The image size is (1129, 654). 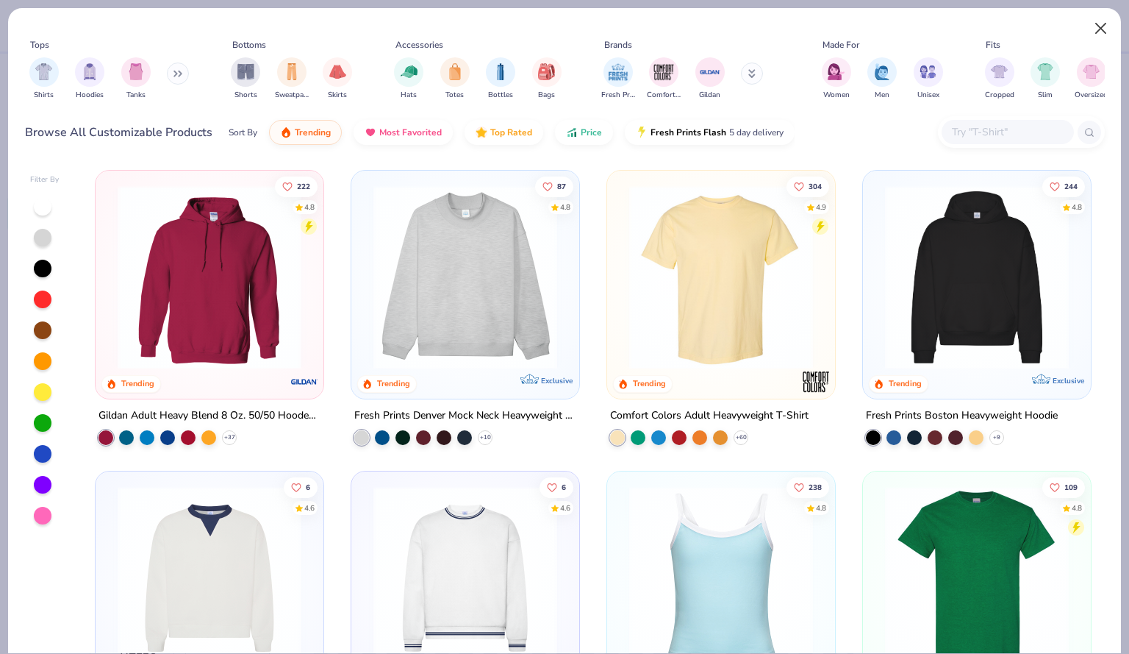 What do you see at coordinates (664, 79) in the screenshot?
I see `div: filter for Comfort Colors` at bounding box center [664, 79].